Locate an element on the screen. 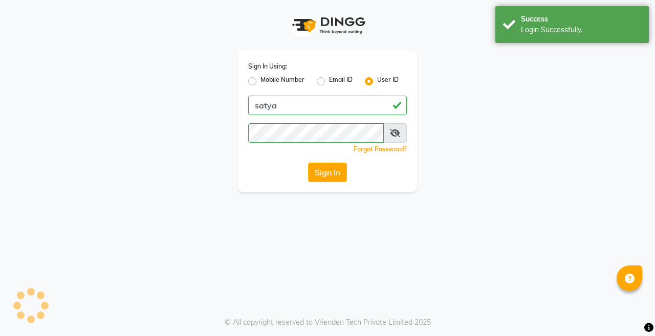  label: Email ID is located at coordinates (341, 81).